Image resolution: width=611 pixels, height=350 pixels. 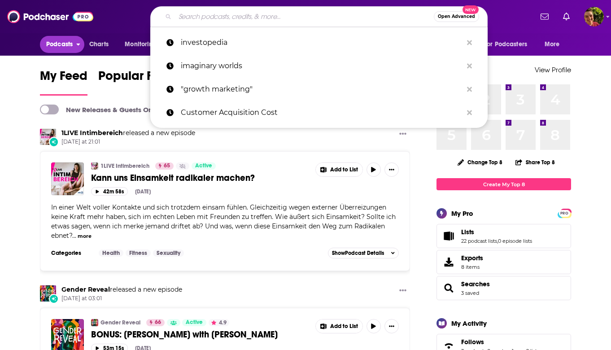 I want to click on span: 8 items, so click(x=472, y=267).